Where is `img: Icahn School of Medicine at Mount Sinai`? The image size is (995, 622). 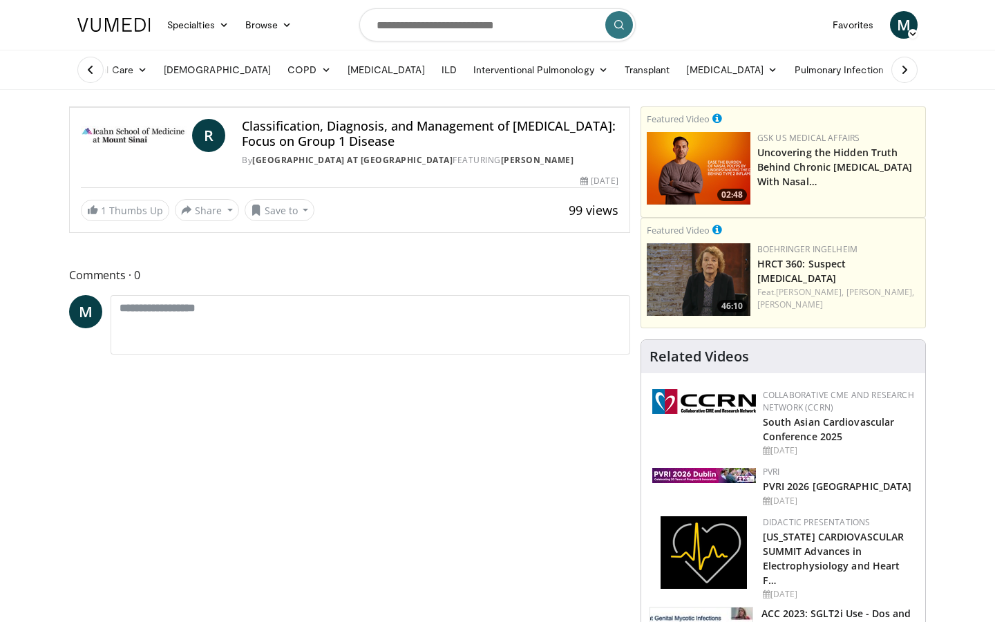
img: Icahn School of Medicine at Mount Sinai is located at coordinates (133, 135).